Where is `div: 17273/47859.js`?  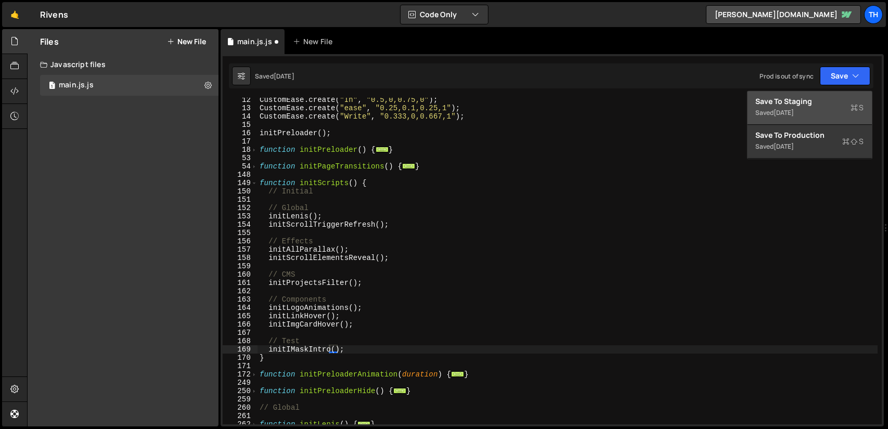 div: 17273/47859.js is located at coordinates (129, 85).